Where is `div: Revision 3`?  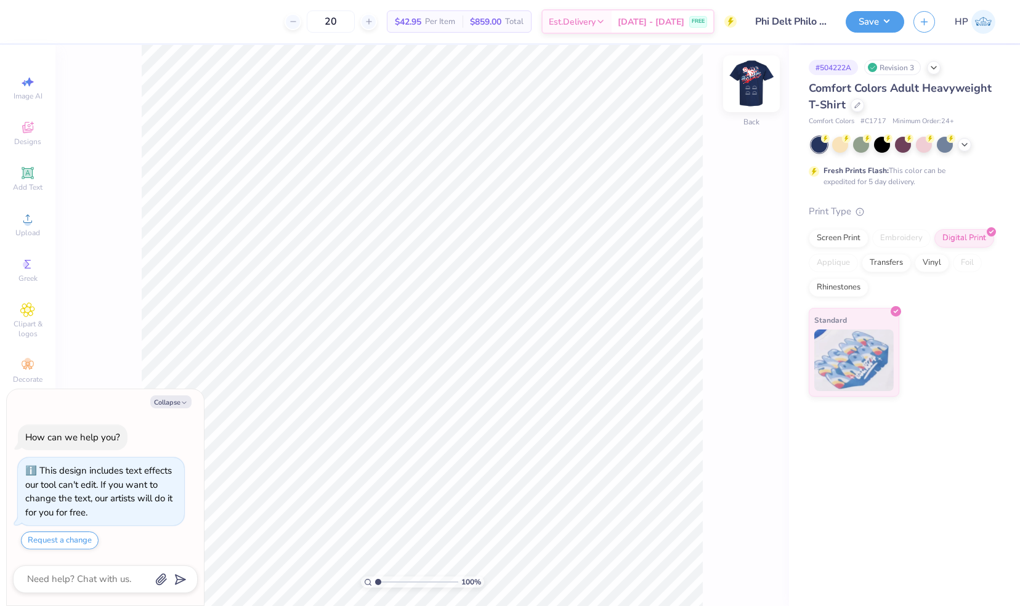 div: Revision 3 is located at coordinates (893, 67).